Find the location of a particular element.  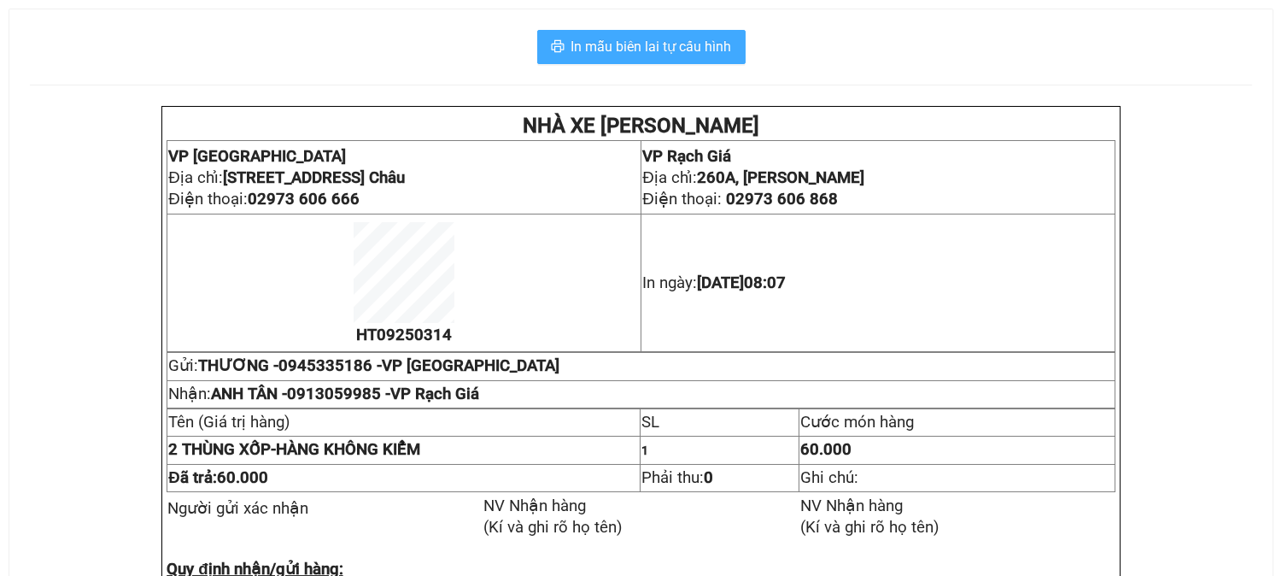

span: printer is located at coordinates (558, 47).